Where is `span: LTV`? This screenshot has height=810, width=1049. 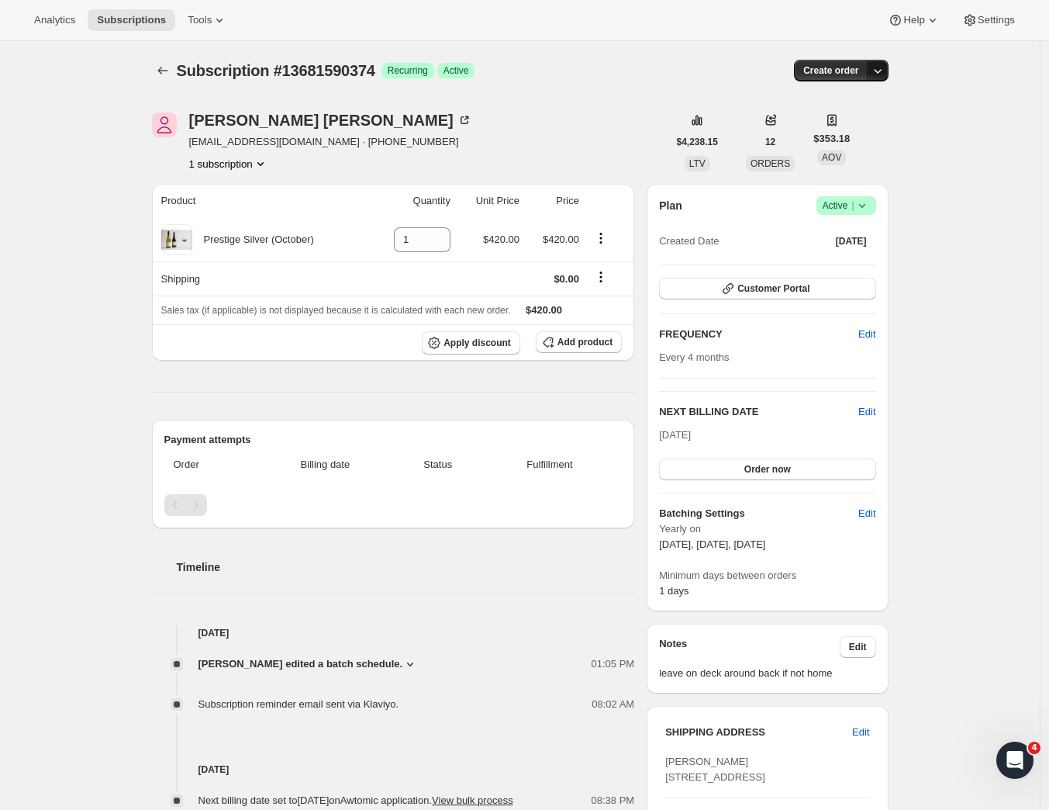
span: LTV is located at coordinates (697, 164).